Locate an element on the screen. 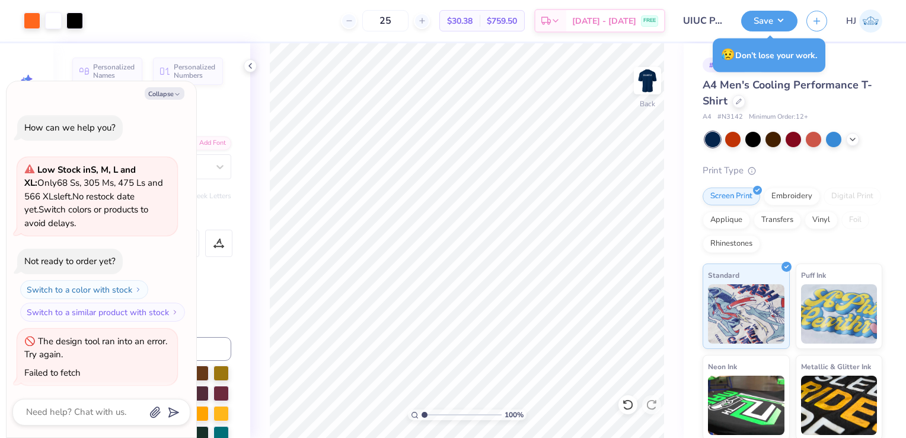  span: Only 68 Ss, 305 Ms, 475 Ls and 566 XLs left. Switch colors or products to avoid delays. is located at coordinates (94, 196).